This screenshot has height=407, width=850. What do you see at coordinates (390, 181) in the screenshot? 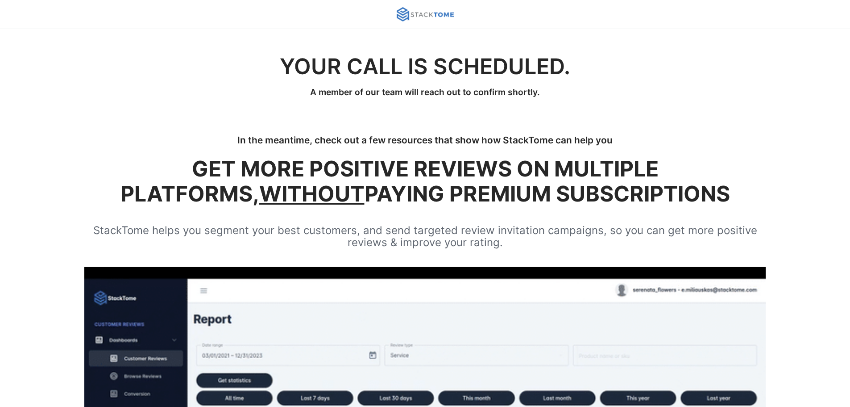
I see `strong: Get More Positive Reviews On Multiple Platforms,` at bounding box center [390, 181].